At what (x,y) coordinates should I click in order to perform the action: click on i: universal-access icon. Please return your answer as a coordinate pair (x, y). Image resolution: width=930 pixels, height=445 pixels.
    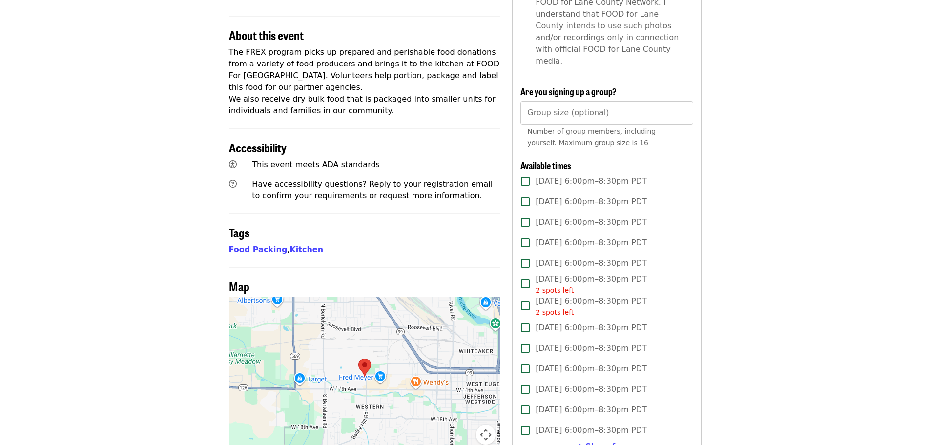
    Looking at the image, I should click on (233, 164).